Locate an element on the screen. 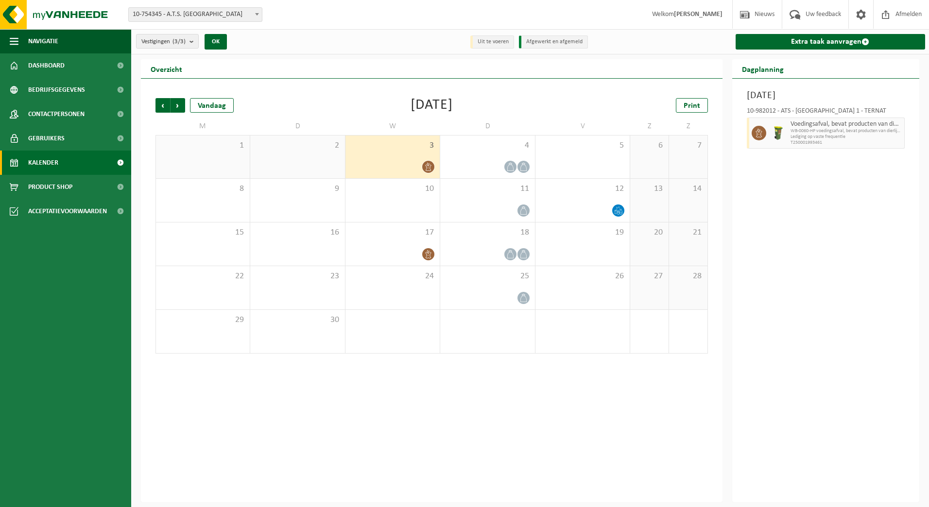 The height and width of the screenshot is (507, 929). span: Kalender is located at coordinates (43, 163).